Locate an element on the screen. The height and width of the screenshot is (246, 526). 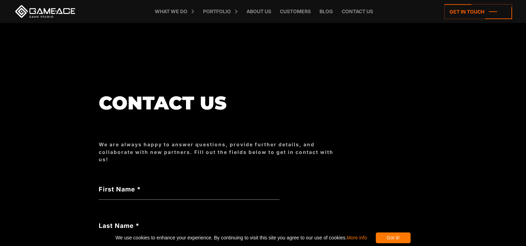
a: More info is located at coordinates (357, 238).